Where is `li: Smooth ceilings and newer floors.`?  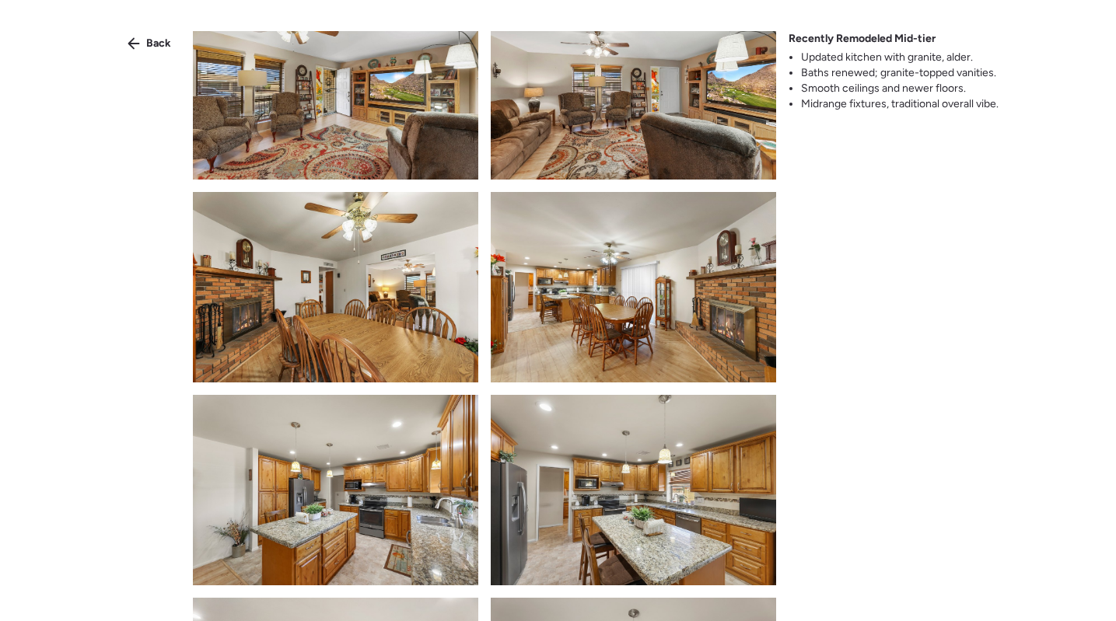
li: Smooth ceilings and newer floors. is located at coordinates (900, 89).